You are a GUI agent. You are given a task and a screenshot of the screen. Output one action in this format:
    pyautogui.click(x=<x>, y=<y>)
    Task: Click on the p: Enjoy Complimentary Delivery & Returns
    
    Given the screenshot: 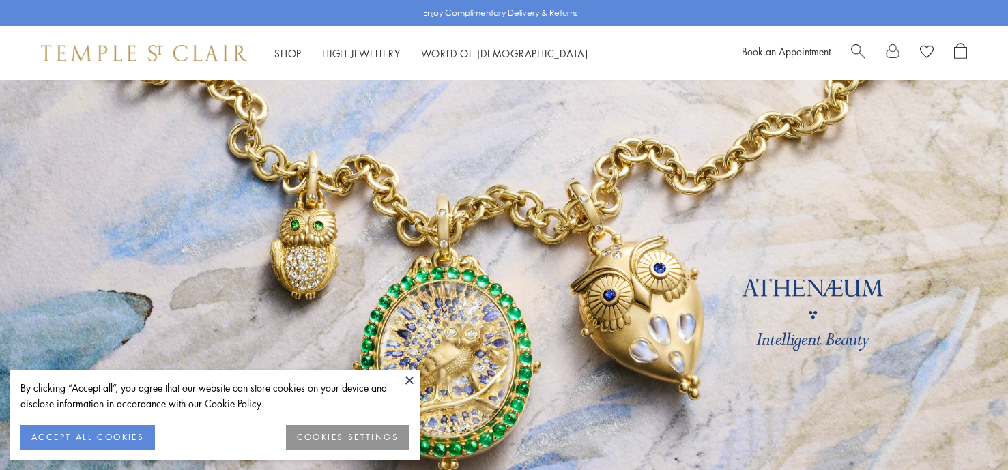 What is the action you would take?
    pyautogui.click(x=500, y=13)
    